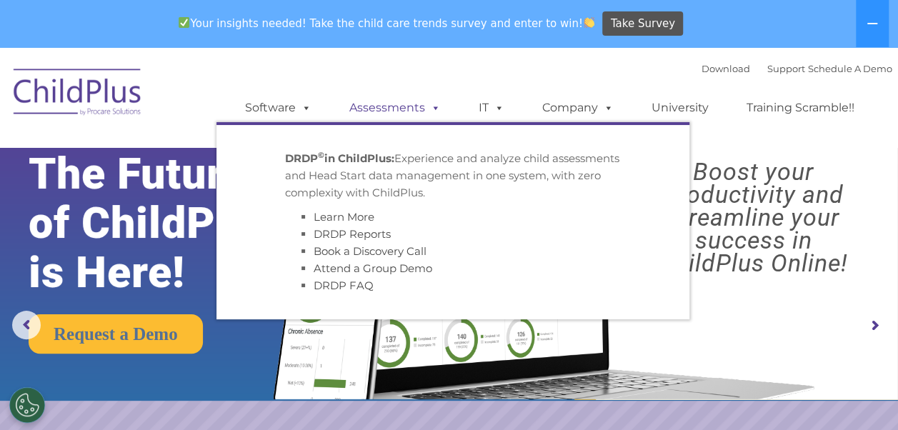  Describe the element at coordinates (171, 223) in the screenshot. I see `rs-layer: The Future of ChildPlus is Here!` at that location.